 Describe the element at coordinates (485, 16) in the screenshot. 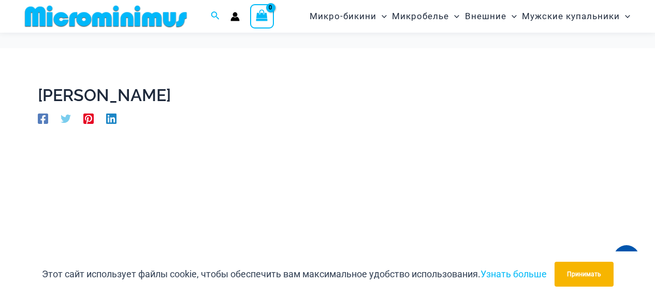

I see `font: Внешние` at that location.